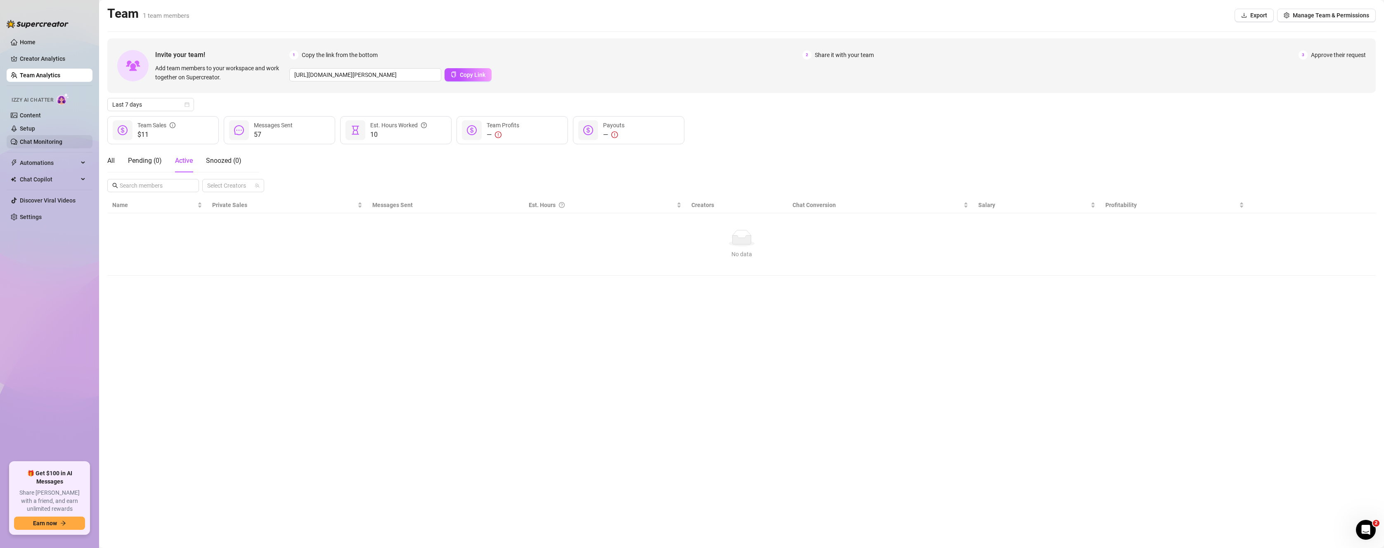 Image resolution: width=1384 pixels, height=548 pixels. I want to click on span: Copy Link, so click(473, 75).